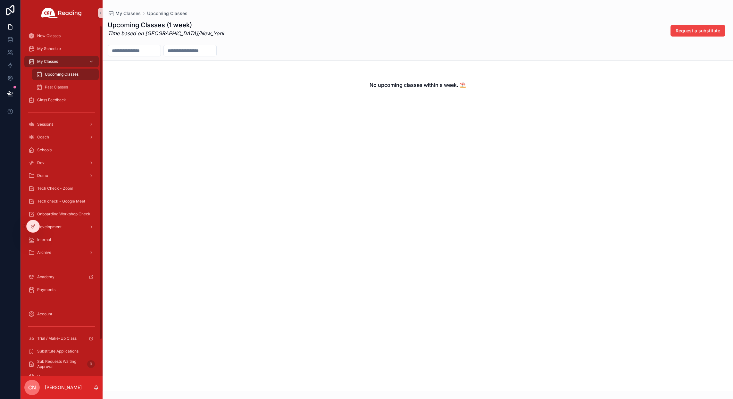 This screenshot has width=733, height=399. Describe the element at coordinates (65, 87) in the screenshot. I see `a: Past Classes` at that location.